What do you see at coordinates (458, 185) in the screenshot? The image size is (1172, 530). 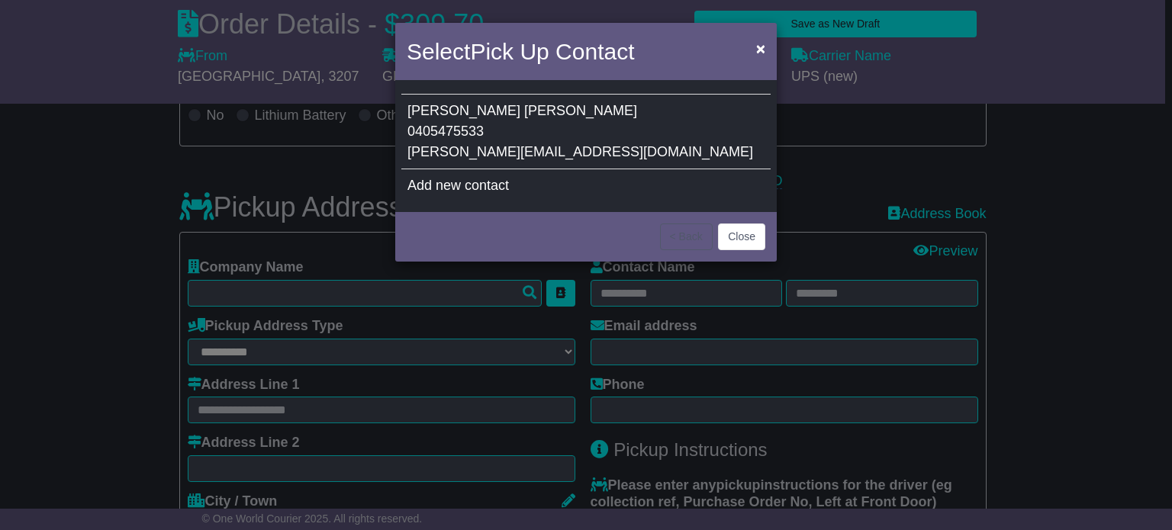 I see `span: Add new contact` at bounding box center [458, 185].